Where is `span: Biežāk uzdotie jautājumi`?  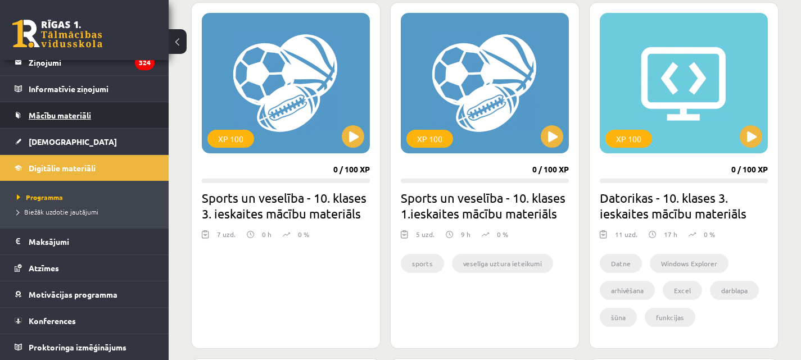 span: Biežāk uzdotie jautājumi is located at coordinates (57, 212).